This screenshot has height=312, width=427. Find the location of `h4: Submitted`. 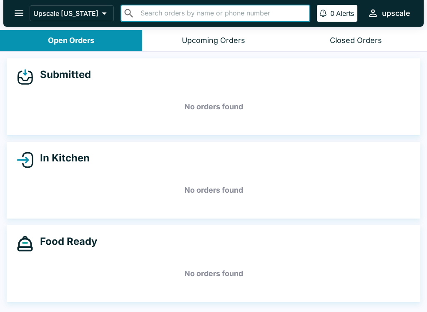

h4: Submitted is located at coordinates (62, 75).